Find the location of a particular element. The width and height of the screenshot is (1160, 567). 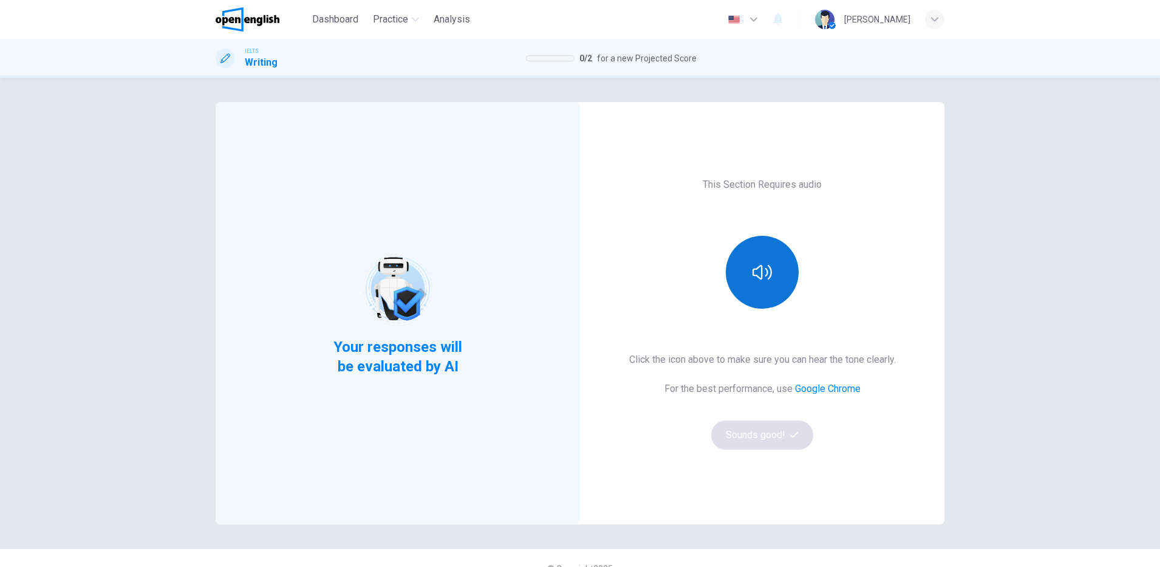

span: Dashboard is located at coordinates (335, 19).